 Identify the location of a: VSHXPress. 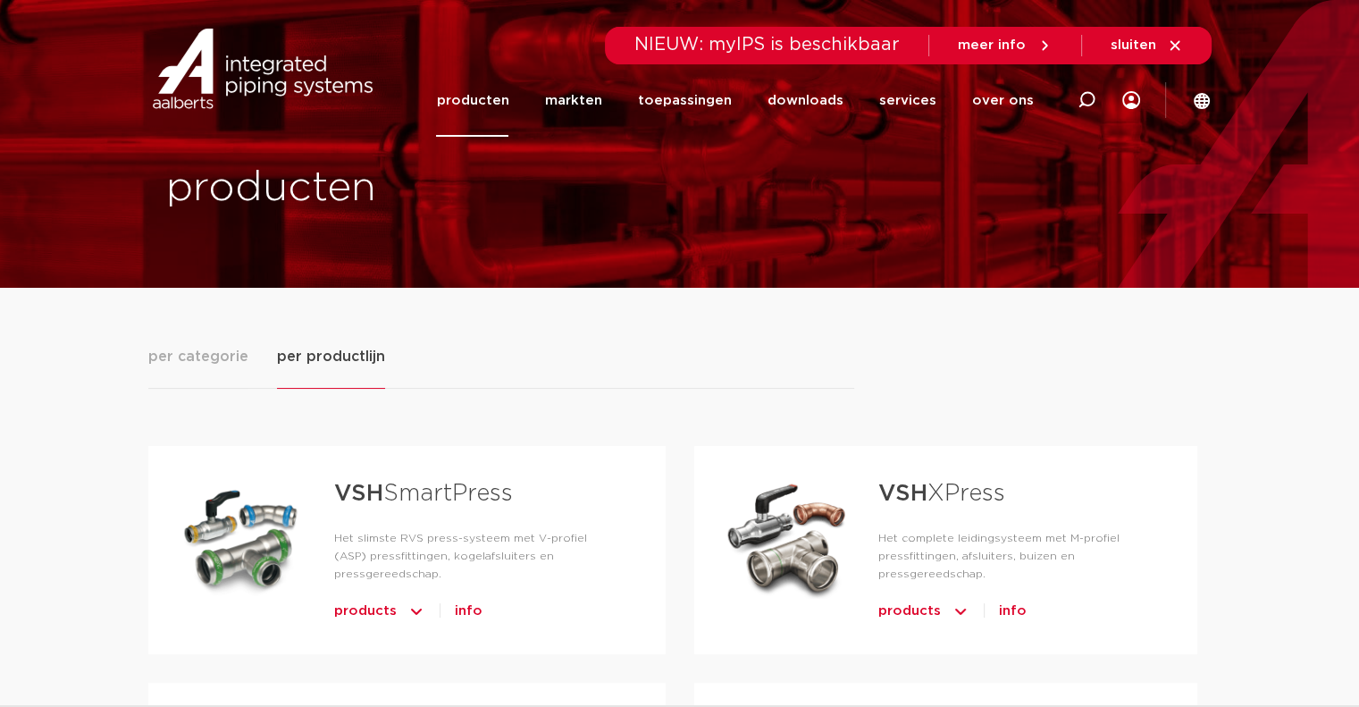
(942, 493).